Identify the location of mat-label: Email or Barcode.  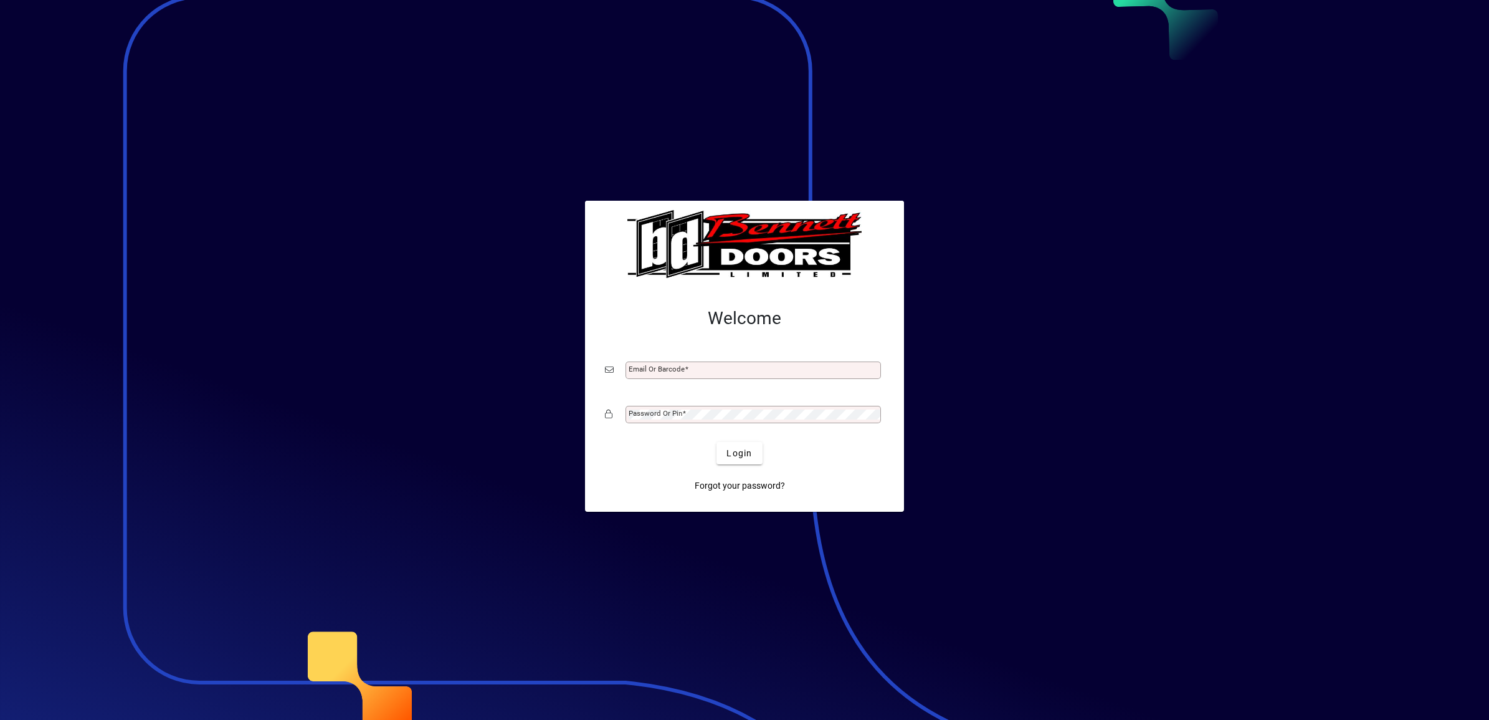
(657, 369).